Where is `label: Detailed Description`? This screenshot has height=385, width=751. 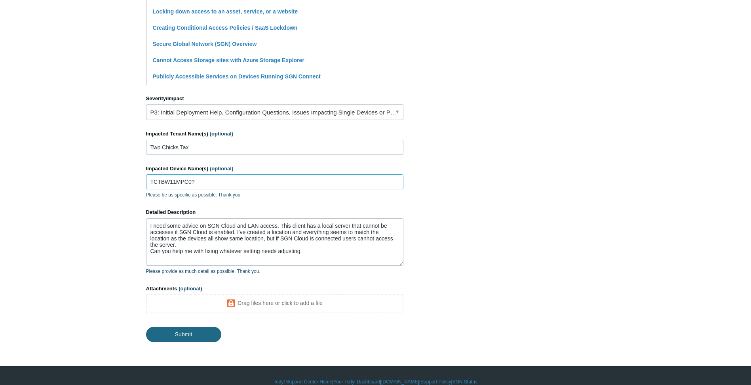
label: Detailed Description is located at coordinates (275, 212).